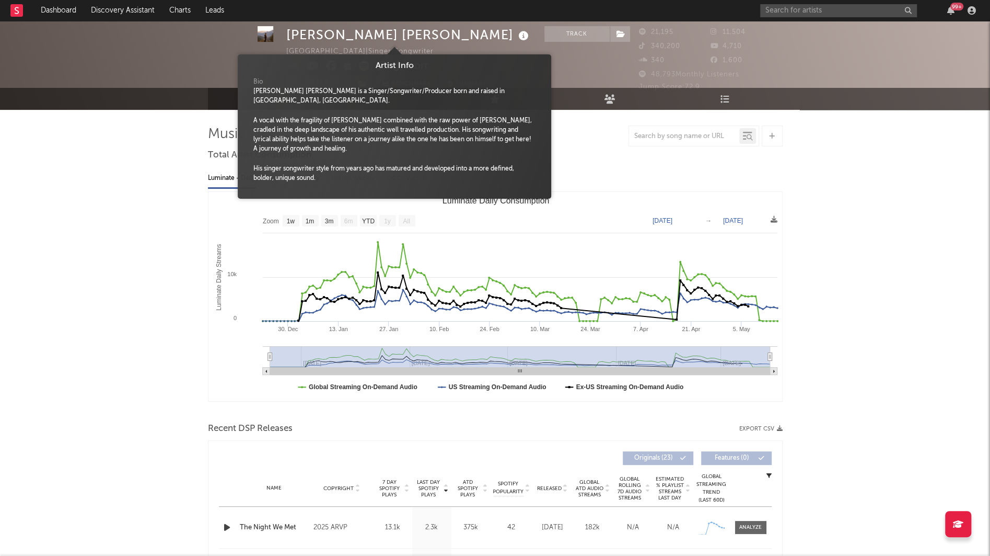  Describe the element at coordinates (274, 527) in the screenshot. I see `a: The Night We Met` at that location.